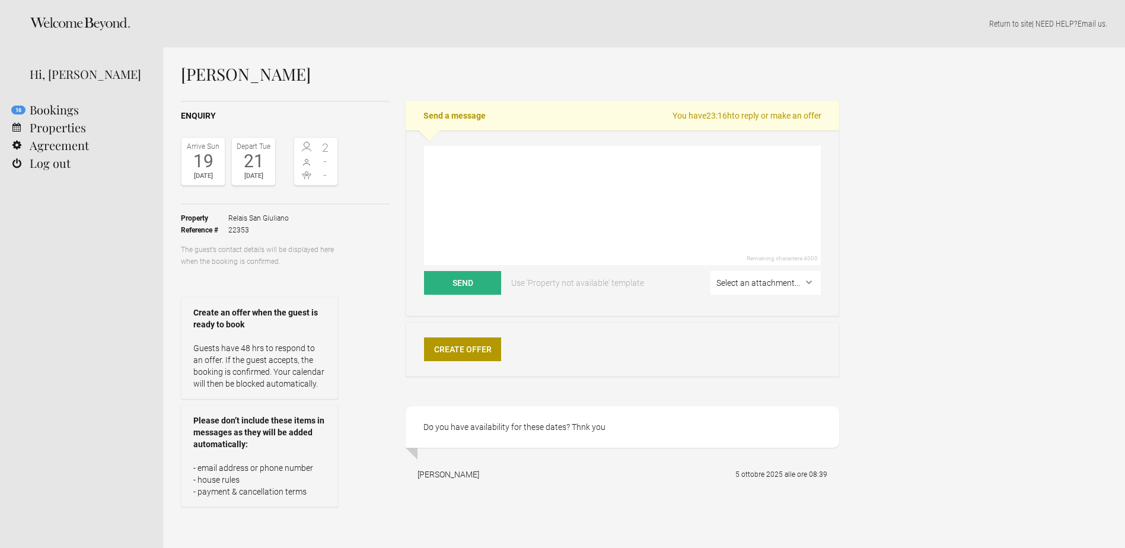  I want to click on a: Return to site, so click(1011, 24).